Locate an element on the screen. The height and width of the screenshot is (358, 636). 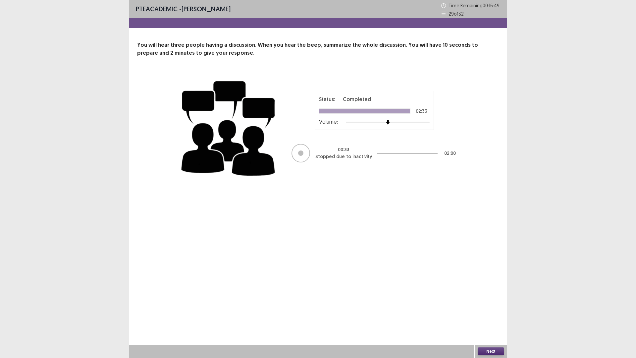
p: 02:33 is located at coordinates (422, 111).